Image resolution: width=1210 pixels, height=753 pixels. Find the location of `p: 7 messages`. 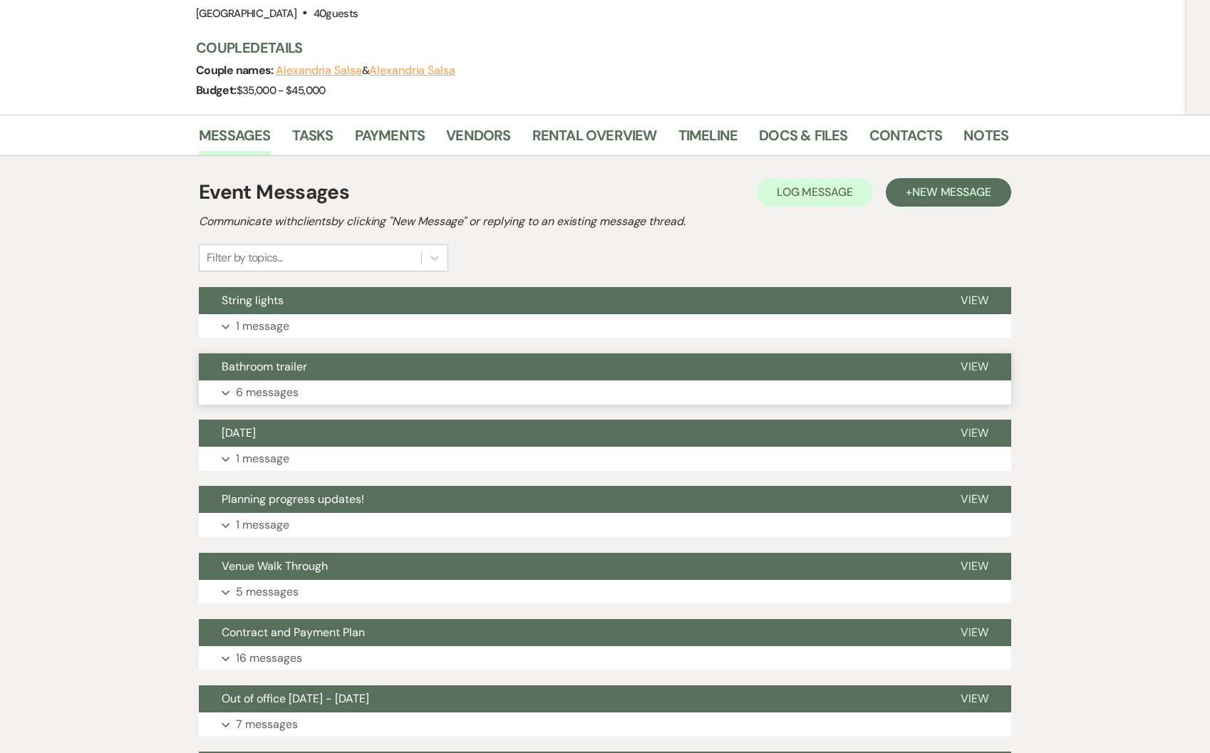

p: 7 messages is located at coordinates (267, 725).